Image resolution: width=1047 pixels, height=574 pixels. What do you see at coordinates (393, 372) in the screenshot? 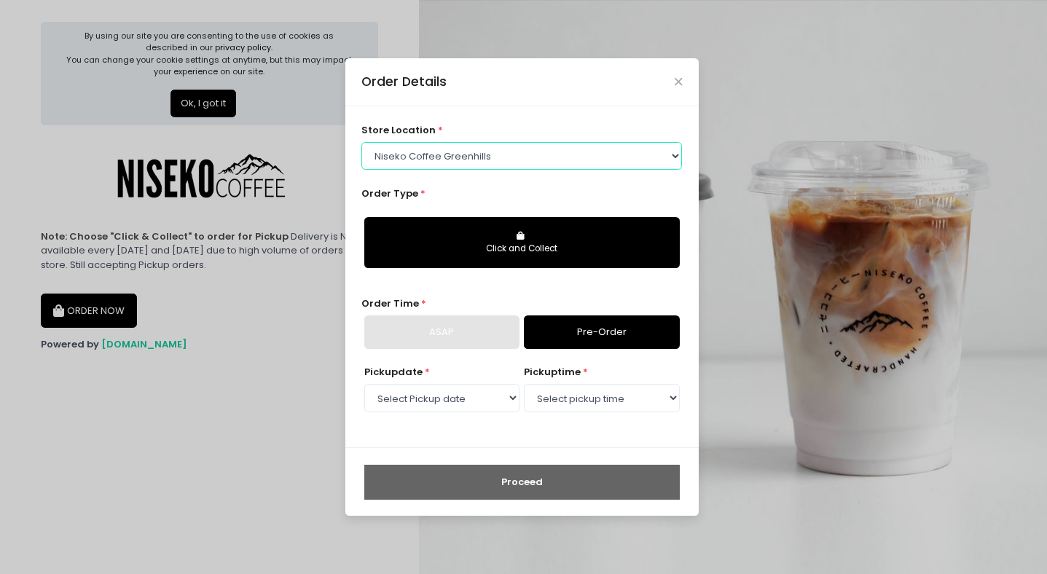
I see `span: Pickup date` at bounding box center [393, 372].